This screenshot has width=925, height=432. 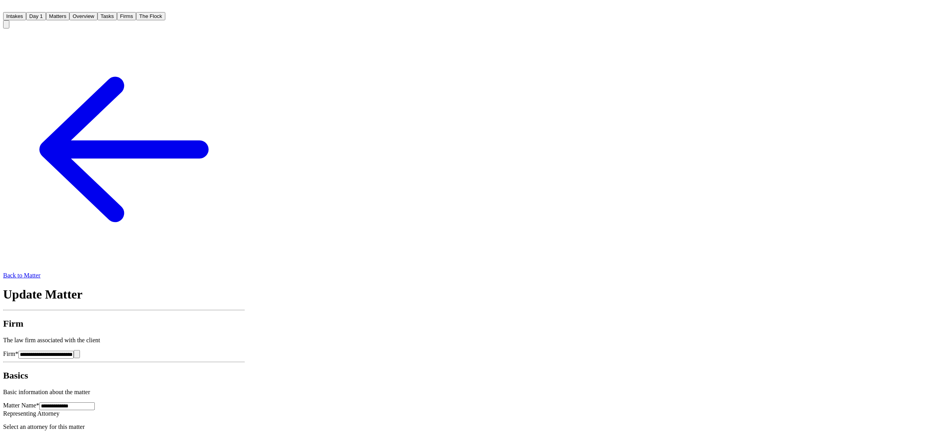 What do you see at coordinates (58, 16) in the screenshot?
I see `button: Matters` at bounding box center [58, 16].